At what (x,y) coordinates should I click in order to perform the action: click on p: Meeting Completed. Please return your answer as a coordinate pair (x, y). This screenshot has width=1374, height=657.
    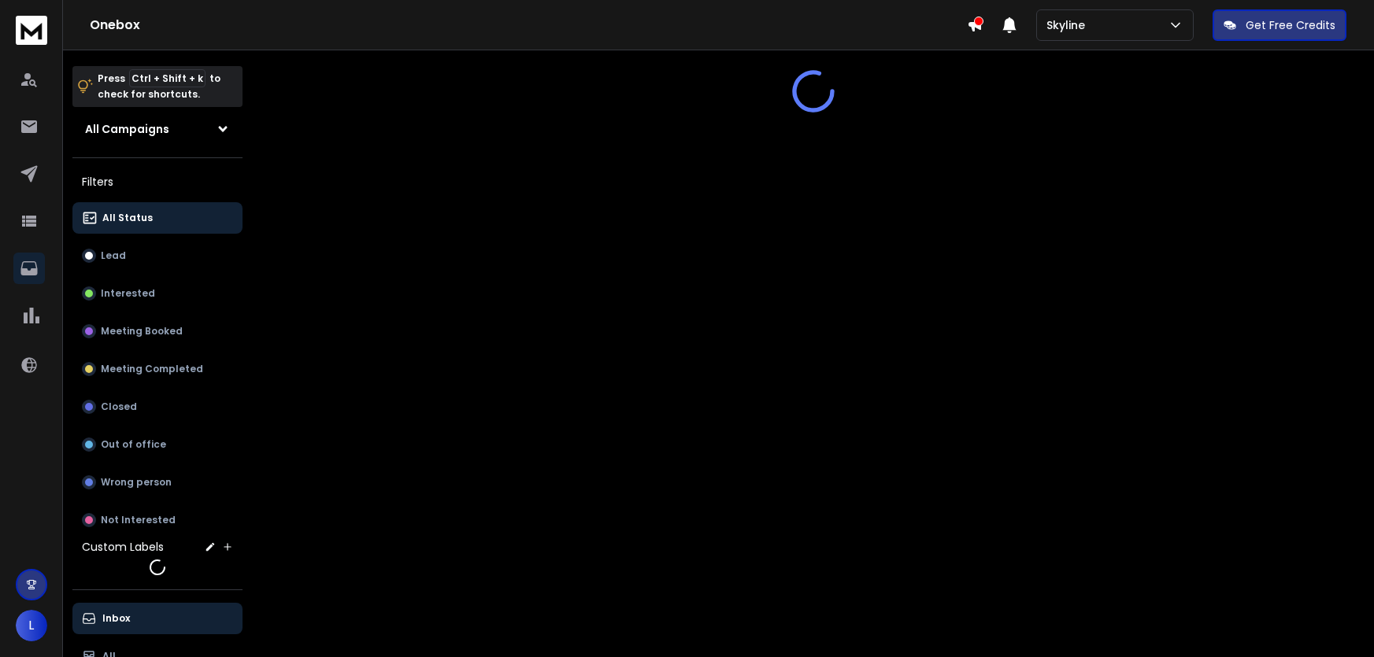
    Looking at the image, I should click on (152, 369).